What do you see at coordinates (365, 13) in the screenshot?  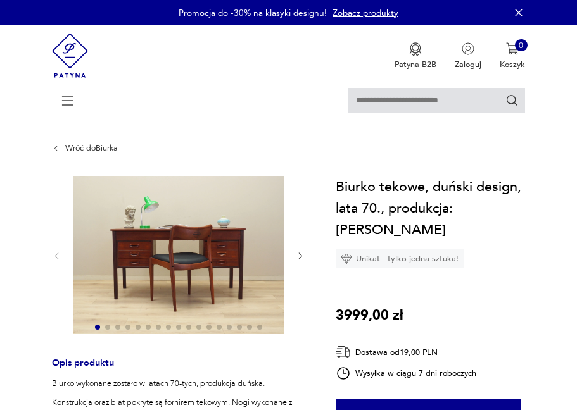 I see `a: Zobacz produkty` at bounding box center [365, 13].